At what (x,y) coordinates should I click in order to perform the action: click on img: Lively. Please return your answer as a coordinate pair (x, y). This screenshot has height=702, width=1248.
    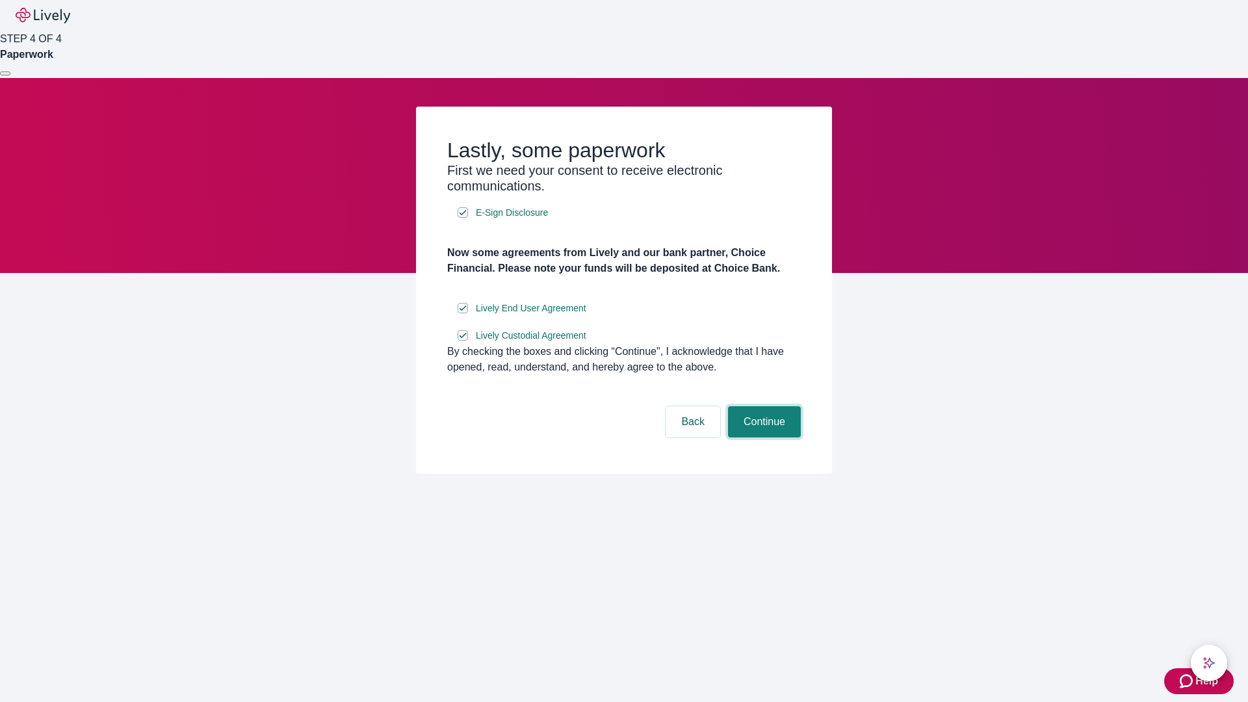
    Looking at the image, I should click on (43, 16).